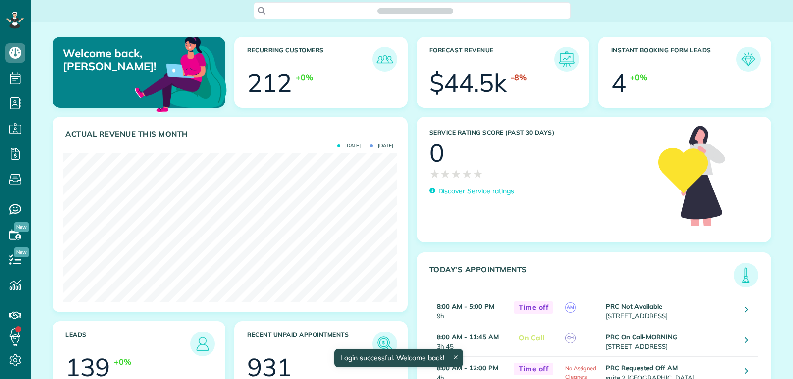  Describe the element at coordinates (634, 307) in the screenshot. I see `strong: PRC Not Available` at that location.